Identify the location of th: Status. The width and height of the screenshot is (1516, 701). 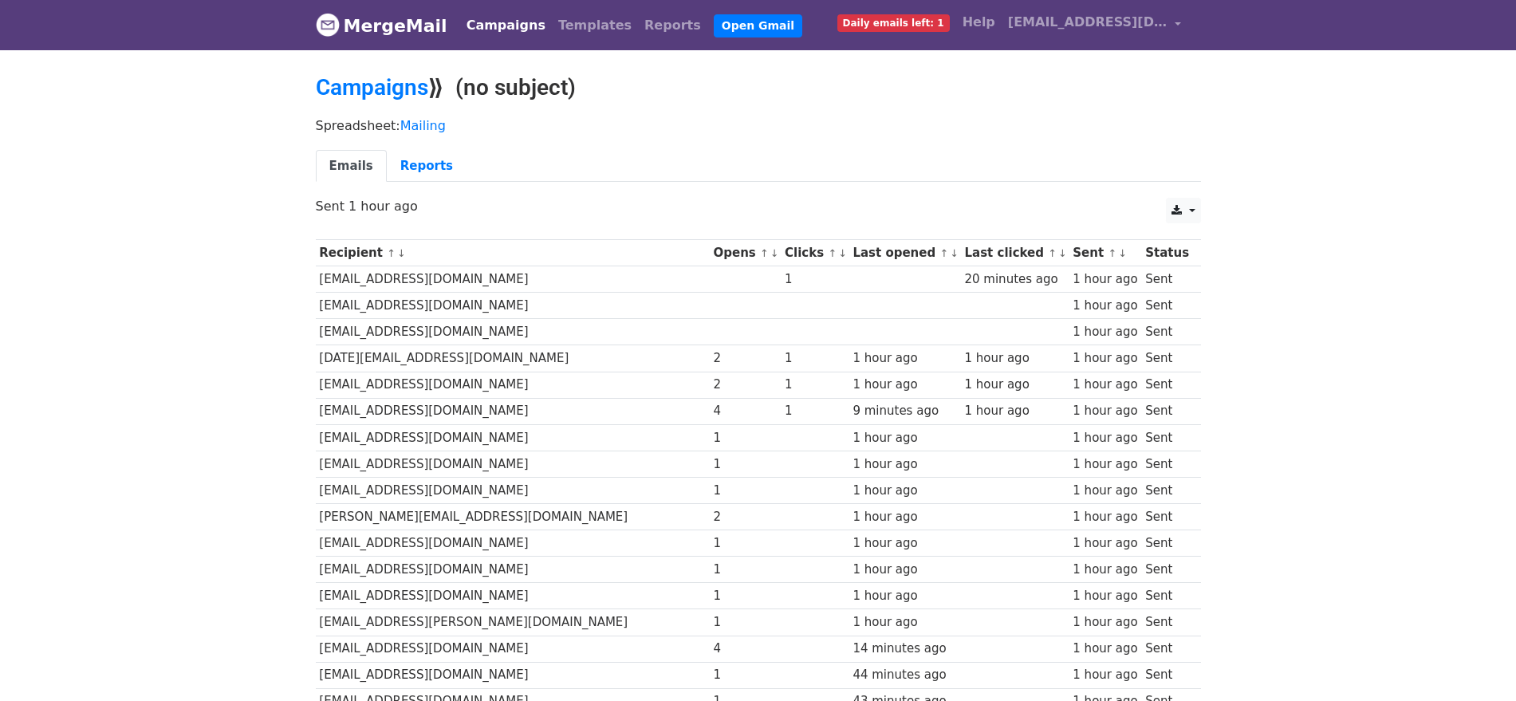
(1167, 253).